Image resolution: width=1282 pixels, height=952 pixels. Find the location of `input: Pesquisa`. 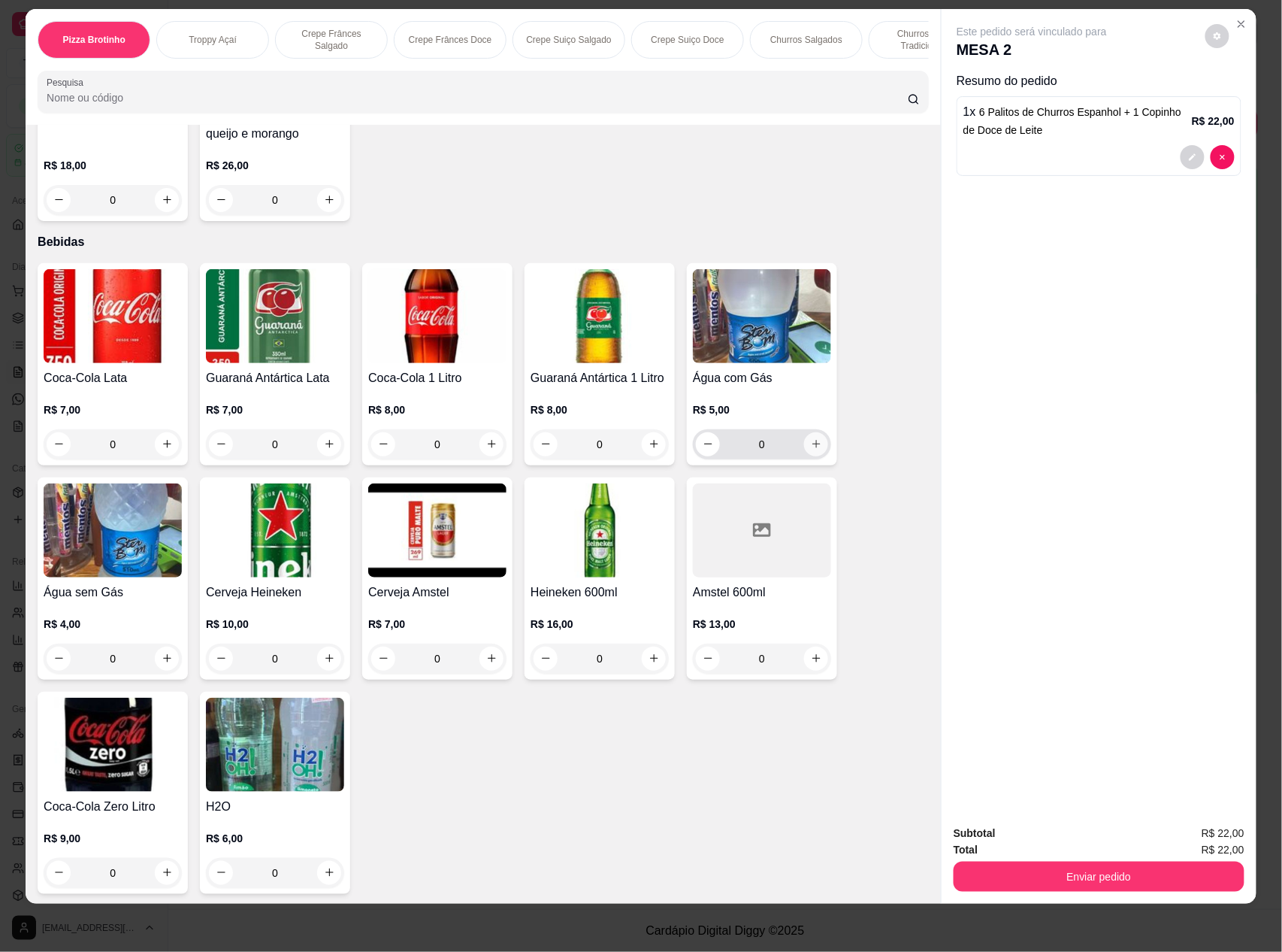

input: Pesquisa is located at coordinates (477, 97).